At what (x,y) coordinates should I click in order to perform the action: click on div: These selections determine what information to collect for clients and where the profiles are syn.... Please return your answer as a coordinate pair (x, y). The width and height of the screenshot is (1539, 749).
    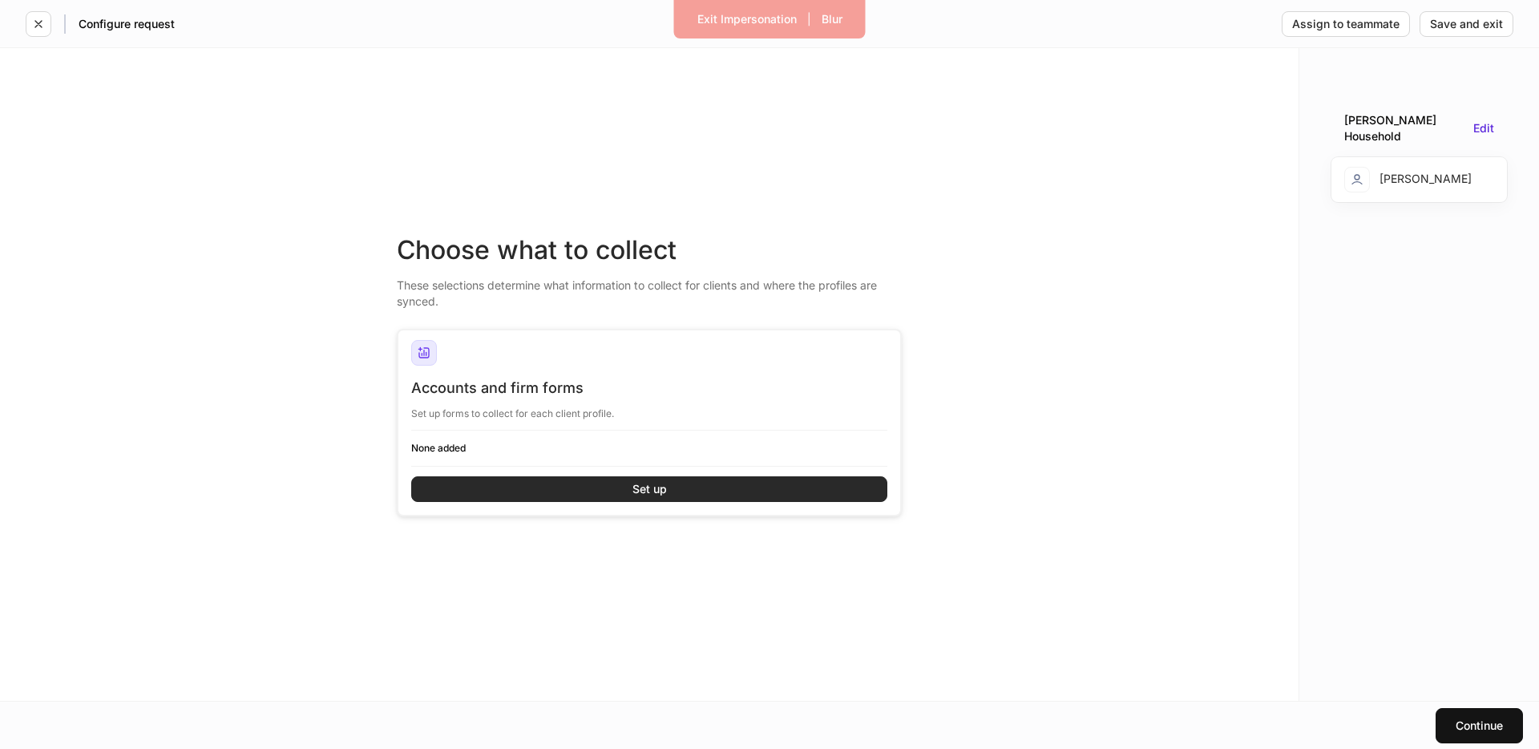
    Looking at the image, I should click on (649, 289).